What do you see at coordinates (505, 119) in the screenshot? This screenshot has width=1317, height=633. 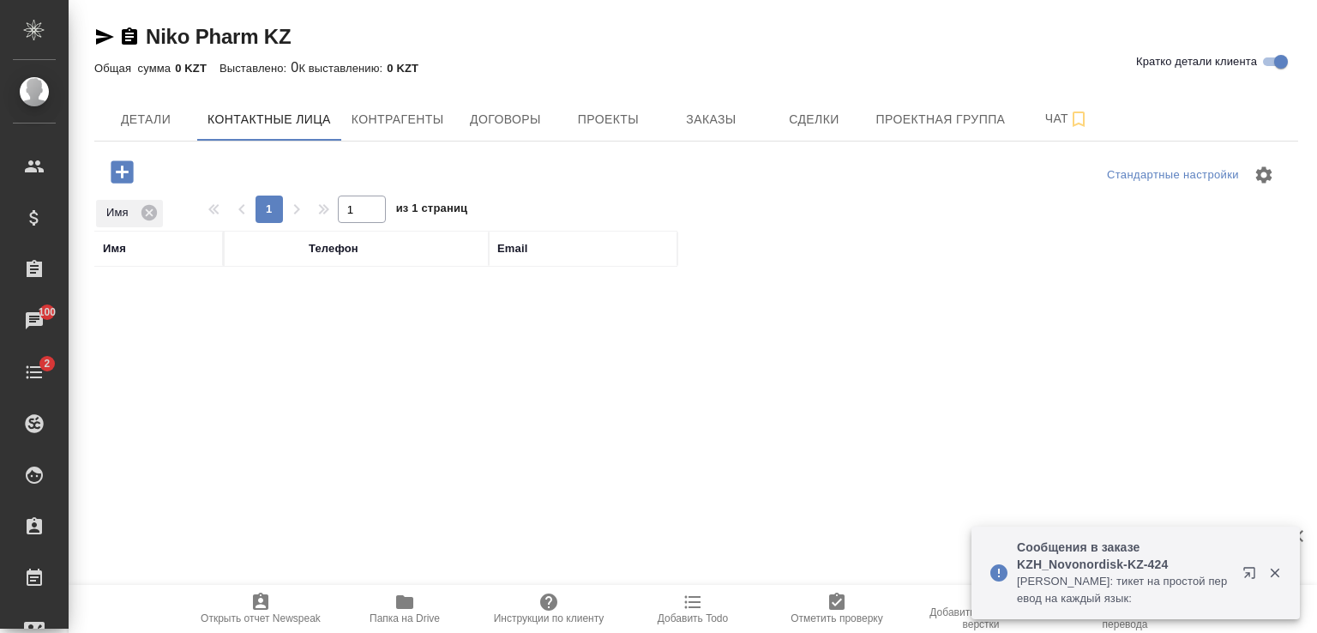 I see `span: Договоры` at bounding box center [505, 119].